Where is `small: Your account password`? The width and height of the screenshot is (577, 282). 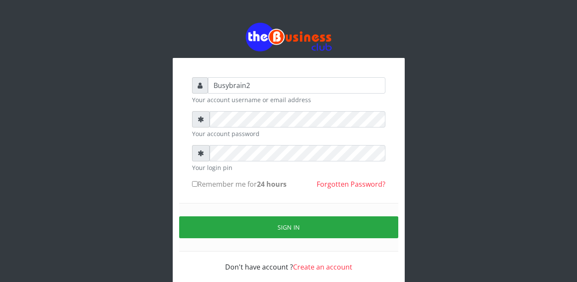 small: Your account password is located at coordinates (289, 134).